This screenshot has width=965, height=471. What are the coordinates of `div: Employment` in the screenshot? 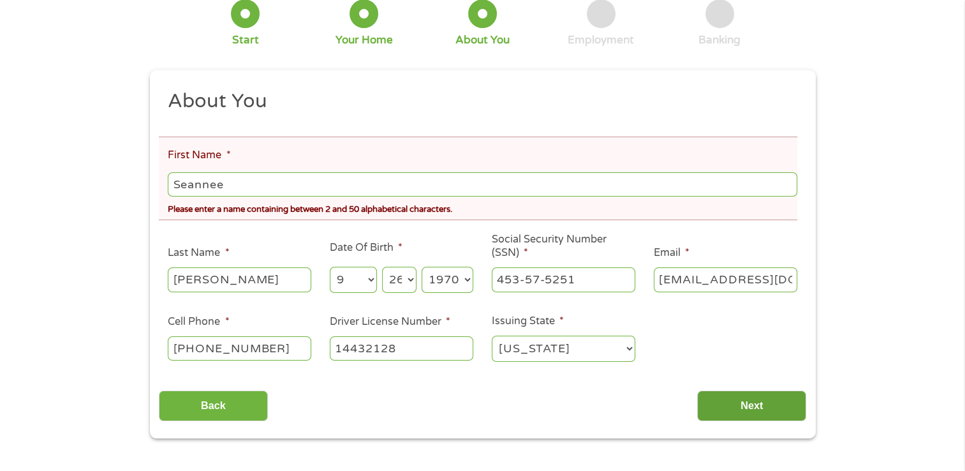 It's located at (601, 40).